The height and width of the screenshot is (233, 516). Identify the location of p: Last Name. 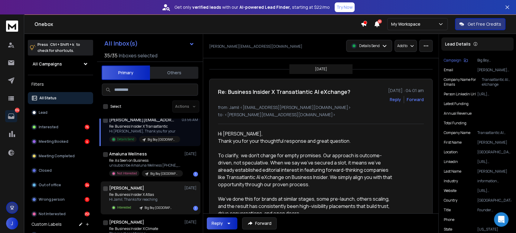
(452, 172).